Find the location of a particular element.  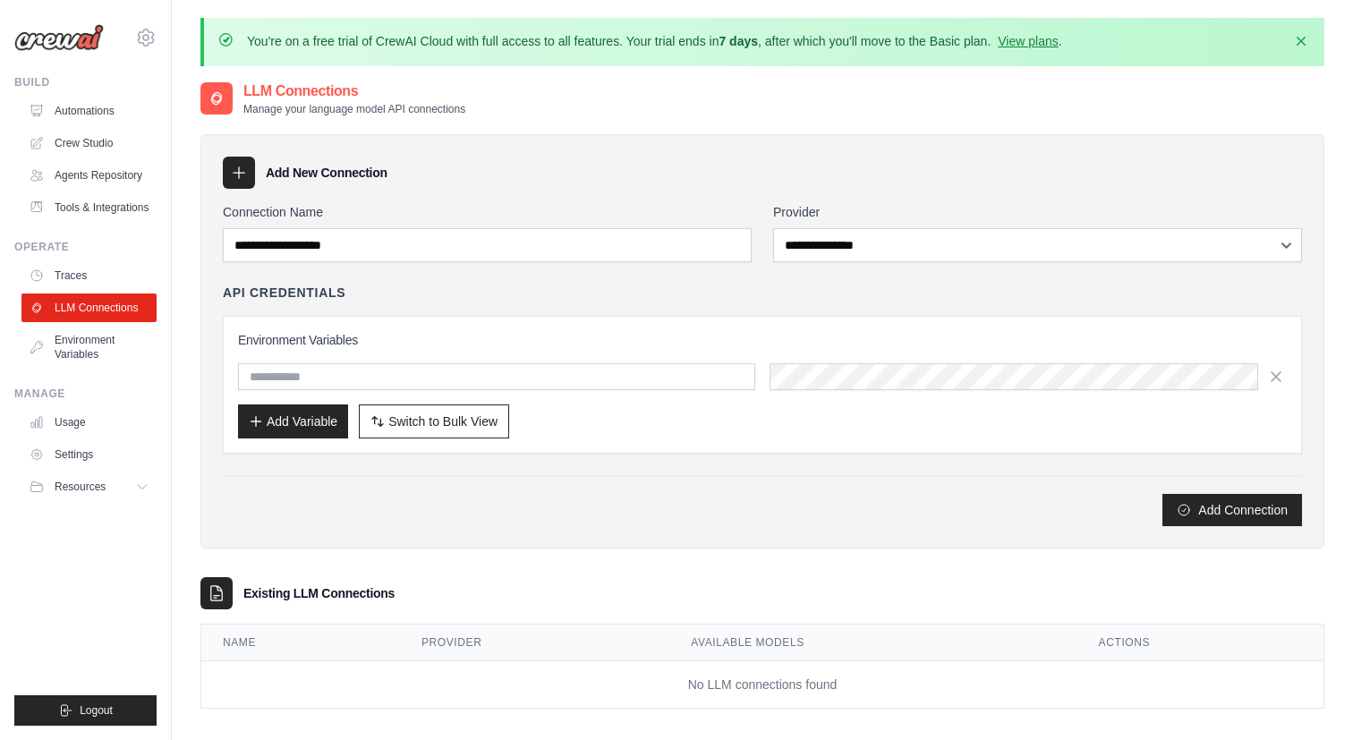

label: Connection Name is located at coordinates (487, 212).